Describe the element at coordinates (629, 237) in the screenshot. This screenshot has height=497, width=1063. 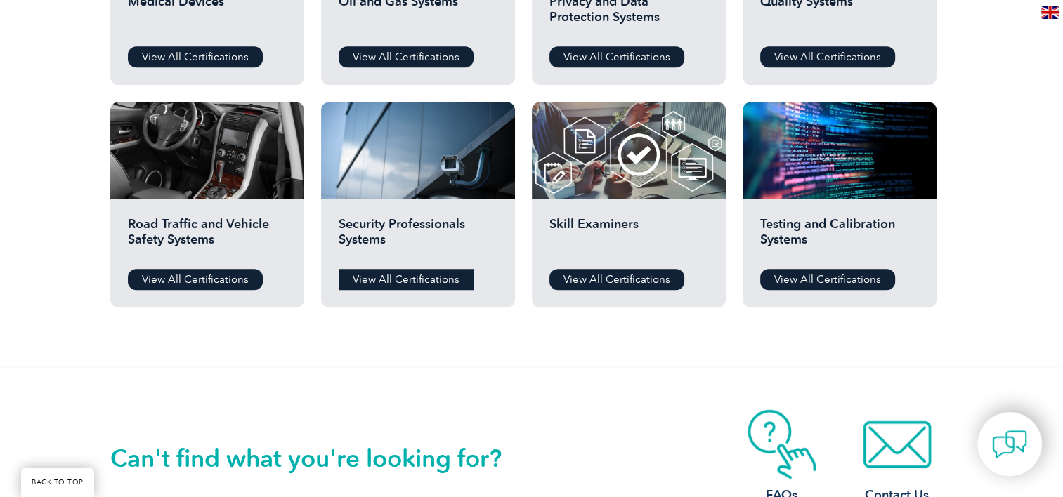
I see `h2: Skill Examiners` at that location.